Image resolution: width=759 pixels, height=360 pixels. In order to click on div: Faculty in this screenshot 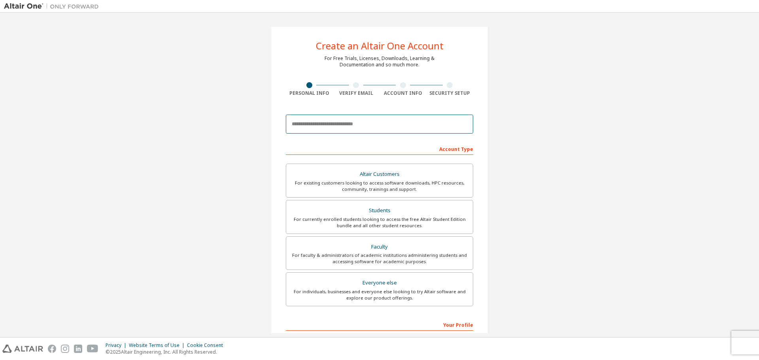, I will do `click(379, 247)`.